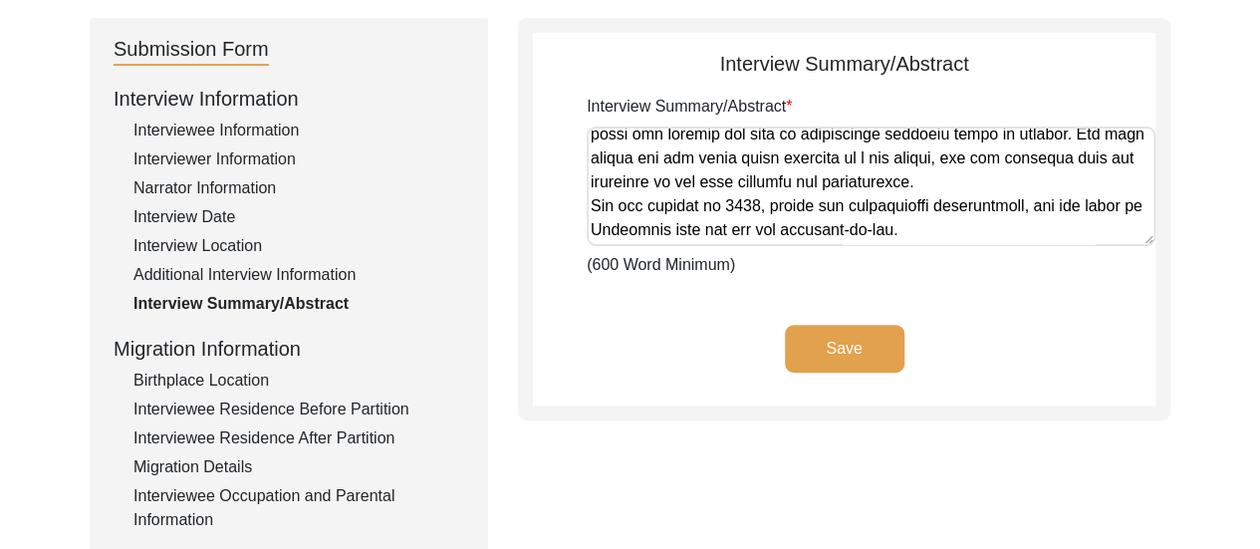  Describe the element at coordinates (299, 275) in the screenshot. I see `div: Additional Interview Information` at that location.